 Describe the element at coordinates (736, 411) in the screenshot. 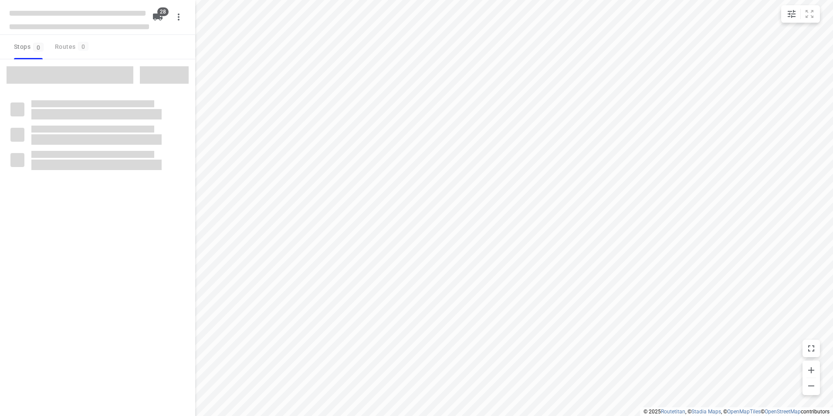

I see `li: © 2025 , © , © © contributors` at that location.